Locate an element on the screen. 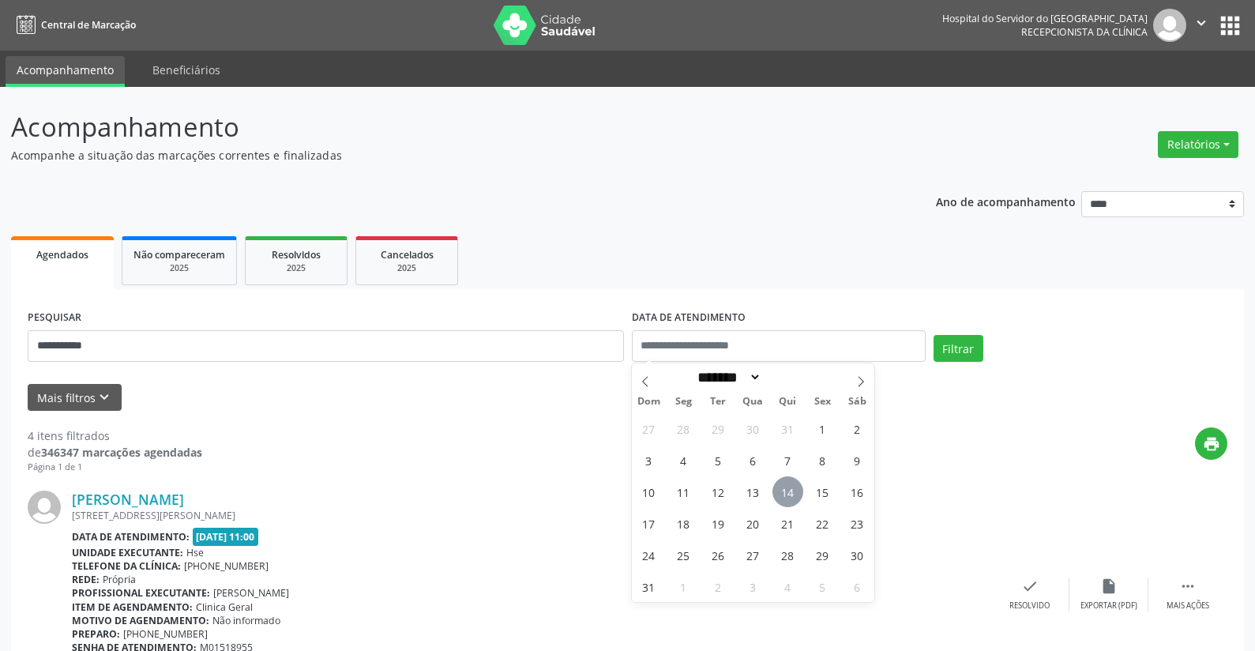 The image size is (1255, 651). span: Agosto 8, 2025 is located at coordinates (822, 460).